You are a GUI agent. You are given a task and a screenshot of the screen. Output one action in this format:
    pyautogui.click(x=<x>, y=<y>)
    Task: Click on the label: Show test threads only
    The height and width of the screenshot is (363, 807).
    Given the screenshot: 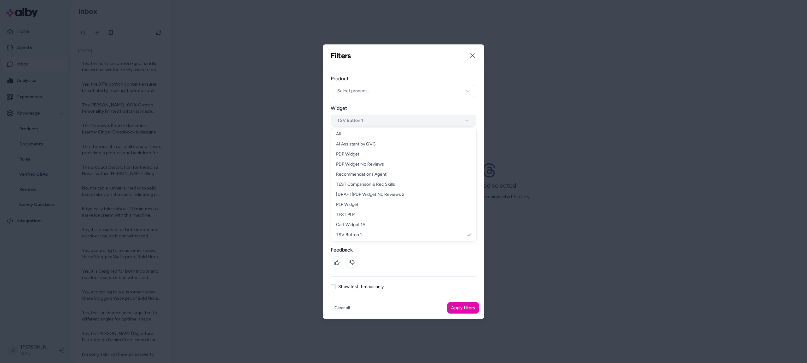 What is the action you would take?
    pyautogui.click(x=361, y=287)
    